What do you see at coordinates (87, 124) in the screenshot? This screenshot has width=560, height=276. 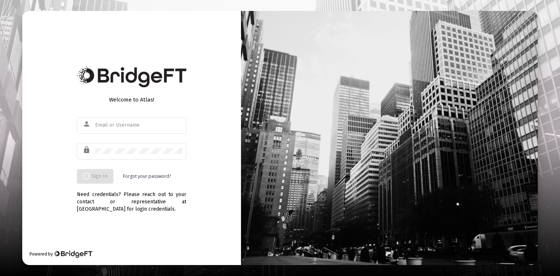 I see `mat-icon: person` at bounding box center [87, 124].